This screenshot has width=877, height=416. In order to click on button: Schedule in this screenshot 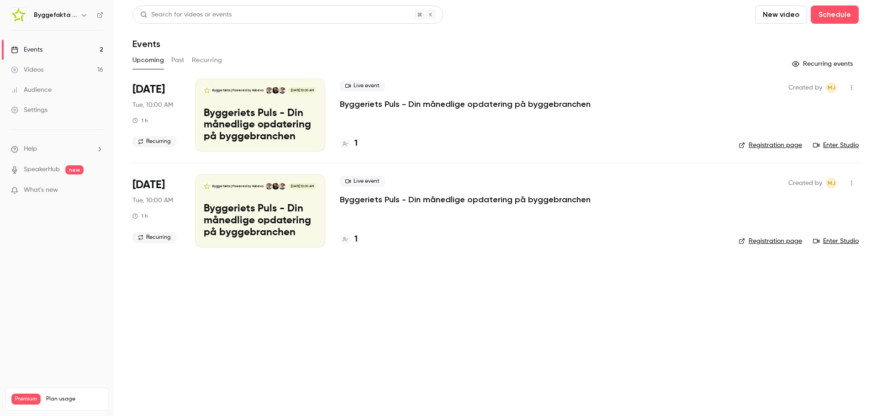, I will do `click(835, 15)`.